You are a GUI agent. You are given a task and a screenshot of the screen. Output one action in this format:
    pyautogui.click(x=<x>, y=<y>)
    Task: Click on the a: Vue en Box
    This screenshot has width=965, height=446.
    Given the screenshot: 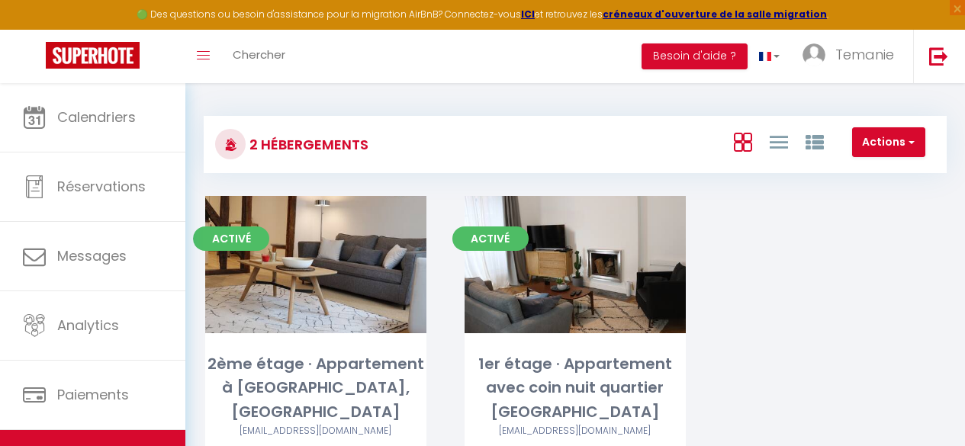 What is the action you would take?
    pyautogui.click(x=743, y=141)
    